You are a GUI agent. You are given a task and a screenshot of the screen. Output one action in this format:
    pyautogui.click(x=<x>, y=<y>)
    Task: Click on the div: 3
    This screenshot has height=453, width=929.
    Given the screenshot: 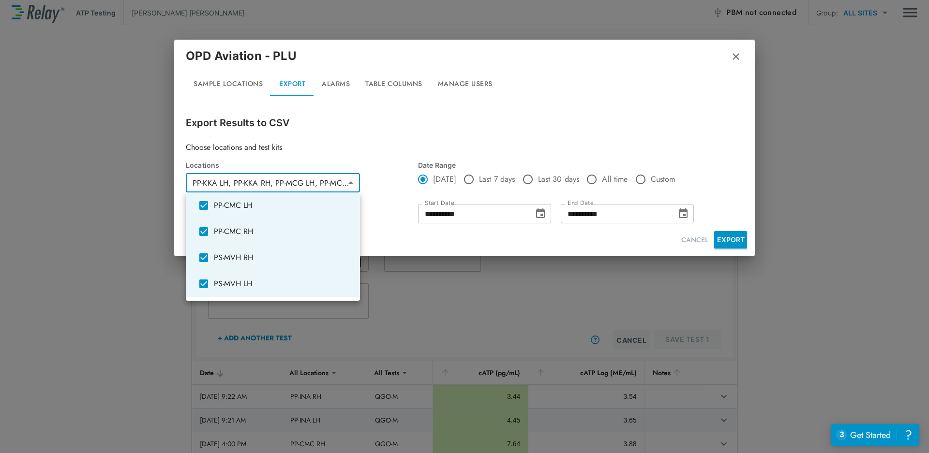 What is the action you would take?
    pyautogui.click(x=11, y=11)
    